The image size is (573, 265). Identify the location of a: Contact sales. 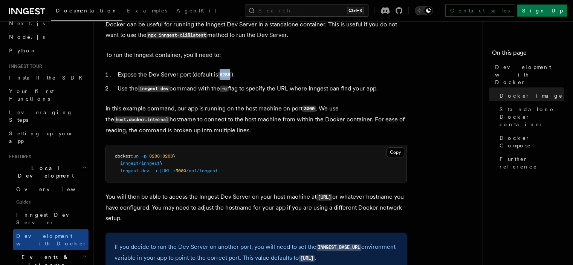
(479, 11).